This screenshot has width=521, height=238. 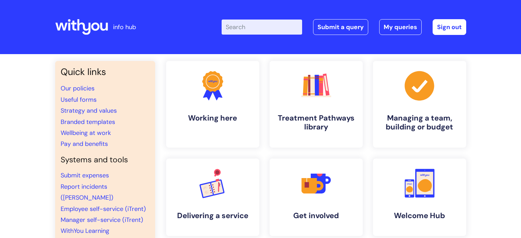 What do you see at coordinates (213, 216) in the screenshot?
I see `h4: Delivering a service` at bounding box center [213, 216].